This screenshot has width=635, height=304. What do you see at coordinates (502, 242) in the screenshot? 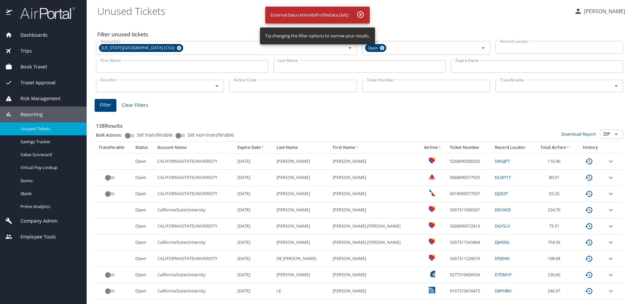
I see `a: DJH05G` at bounding box center [502, 242].